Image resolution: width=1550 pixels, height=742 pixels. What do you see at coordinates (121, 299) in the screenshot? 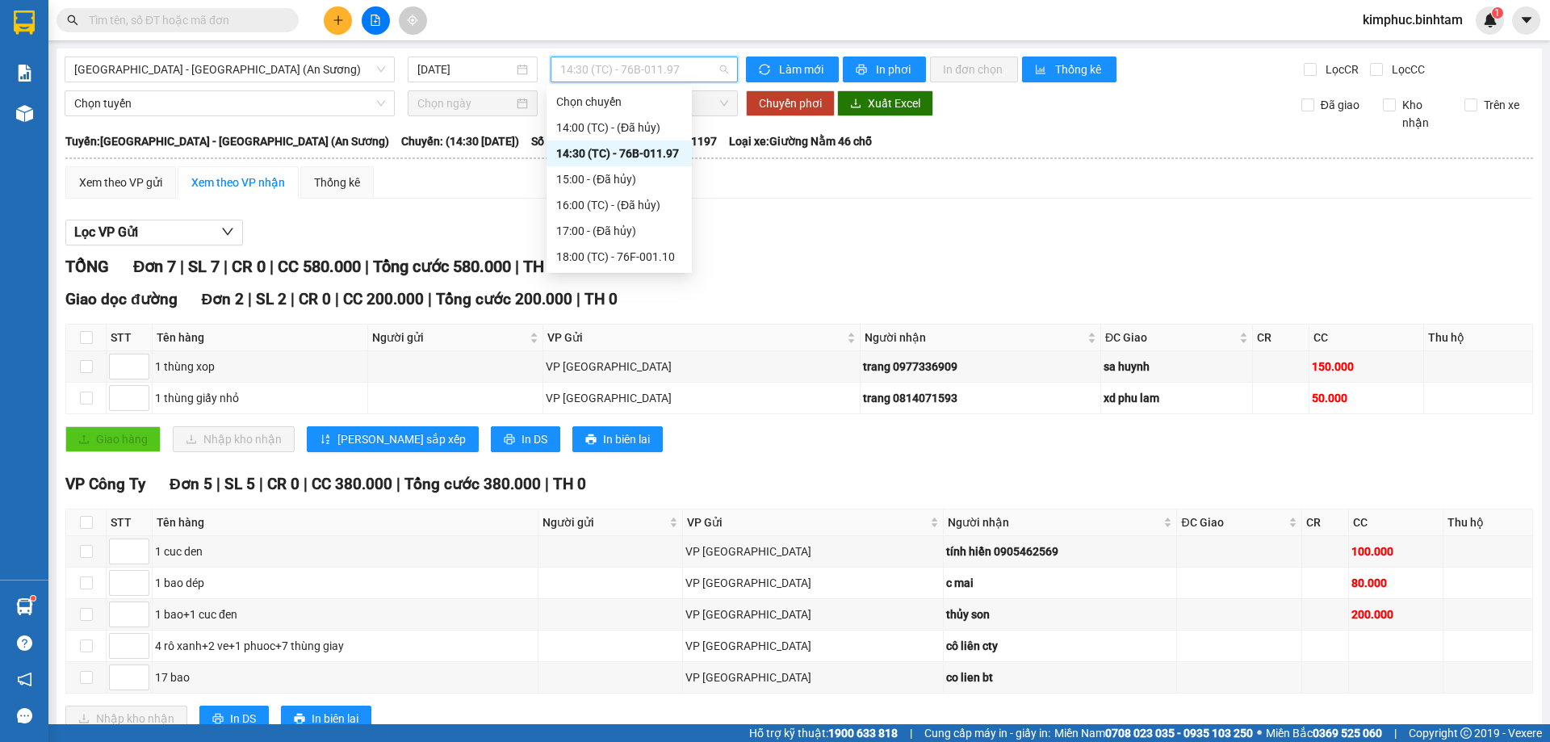
I see `span: Giao dọc đường` at bounding box center [121, 299].